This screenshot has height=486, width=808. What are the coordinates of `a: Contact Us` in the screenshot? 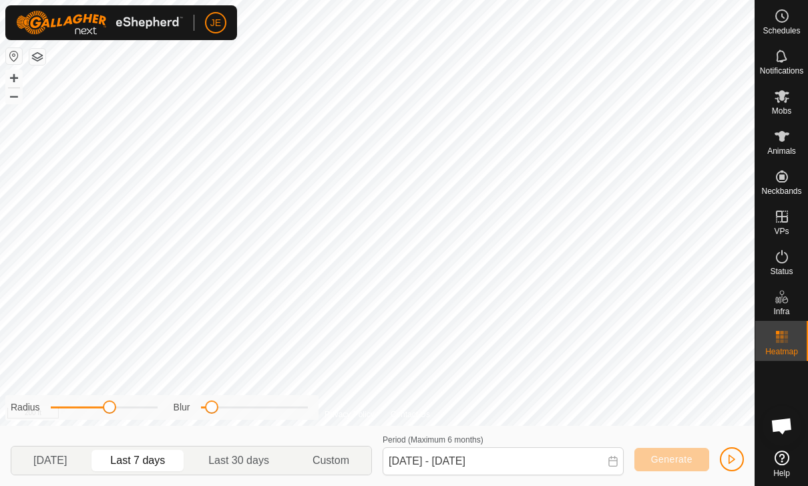 It's located at (410, 414).